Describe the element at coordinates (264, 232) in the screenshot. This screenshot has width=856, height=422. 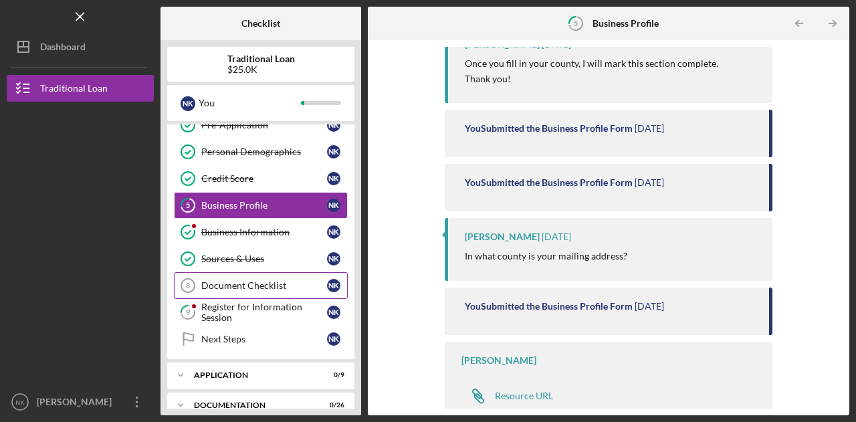
I see `div: Business Information` at that location.